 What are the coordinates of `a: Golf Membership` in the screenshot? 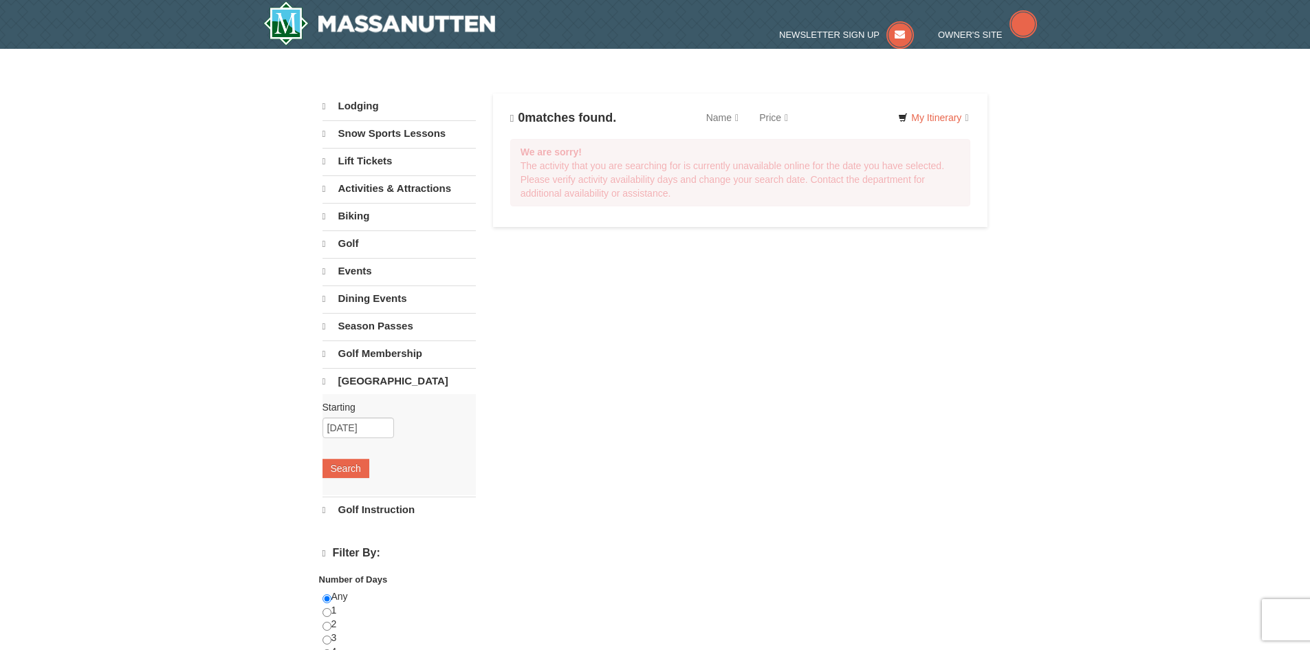 It's located at (399, 353).